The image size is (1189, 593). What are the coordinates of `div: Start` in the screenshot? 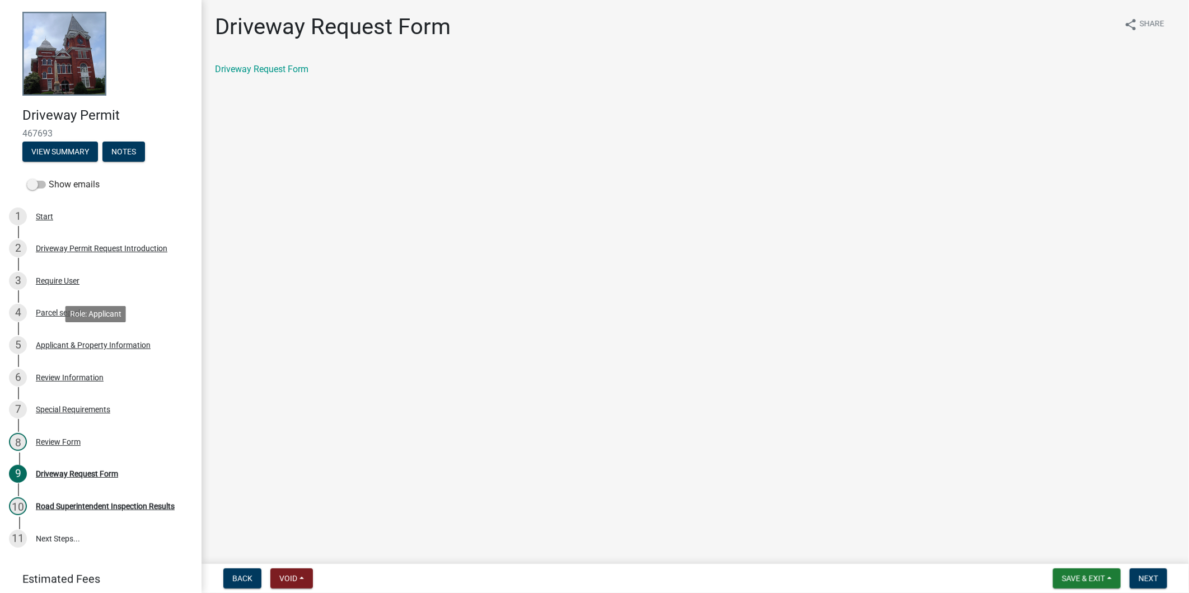 It's located at (44, 217).